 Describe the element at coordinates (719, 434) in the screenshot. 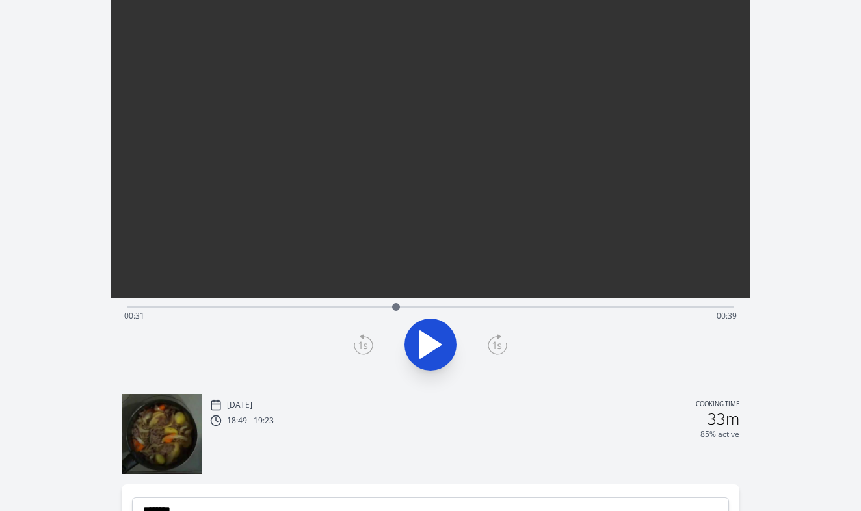

I see `p: 85% active` at that location.